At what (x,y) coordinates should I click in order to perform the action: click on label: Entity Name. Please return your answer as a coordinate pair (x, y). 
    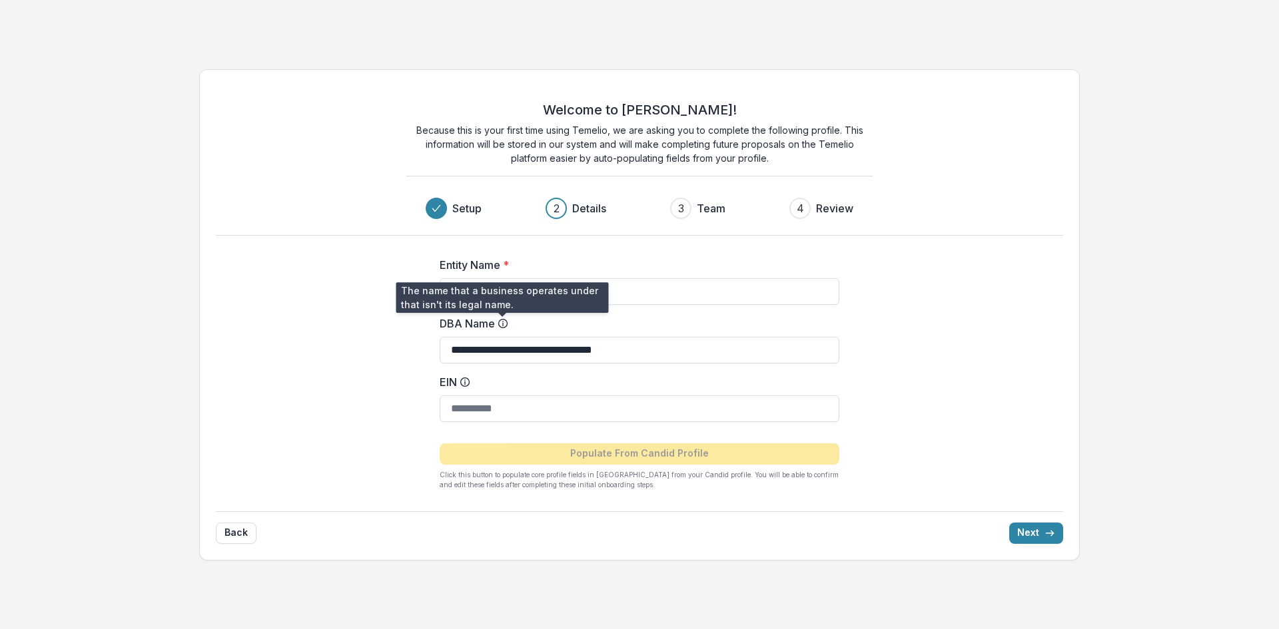
    Looking at the image, I should click on (635, 265).